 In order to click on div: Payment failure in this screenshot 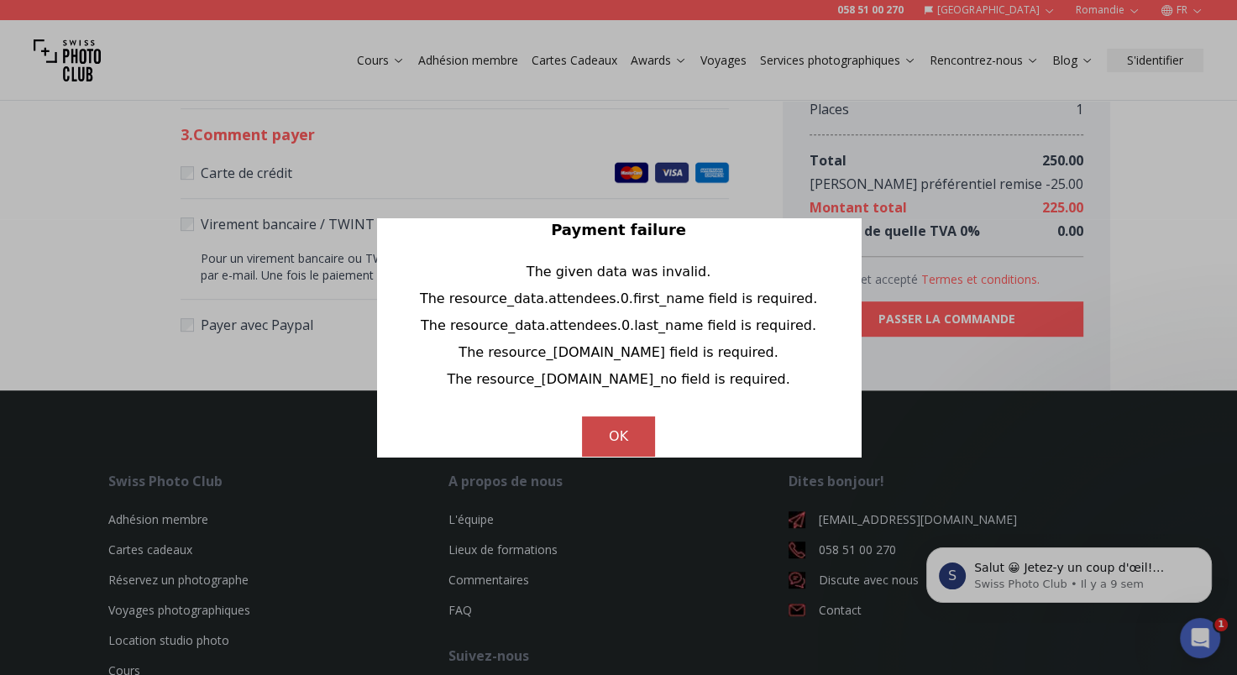, I will do `click(618, 230)`.